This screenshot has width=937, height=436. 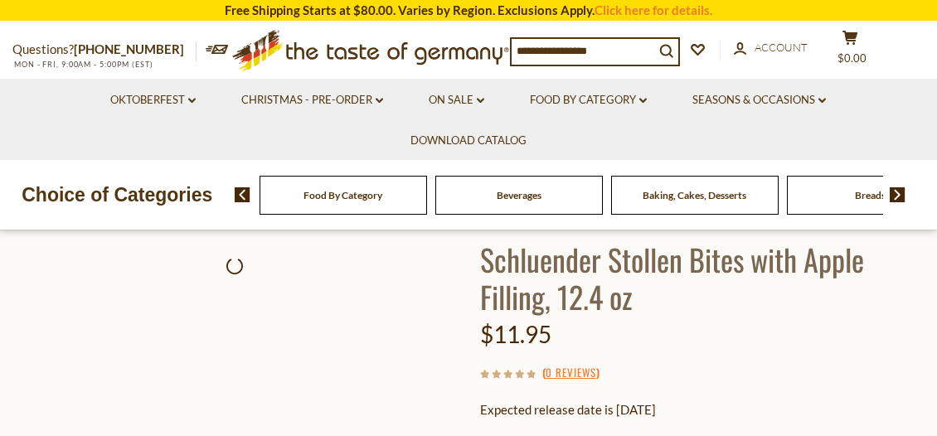 What do you see at coordinates (870, 195) in the screenshot?
I see `span: Breads` at bounding box center [870, 195].